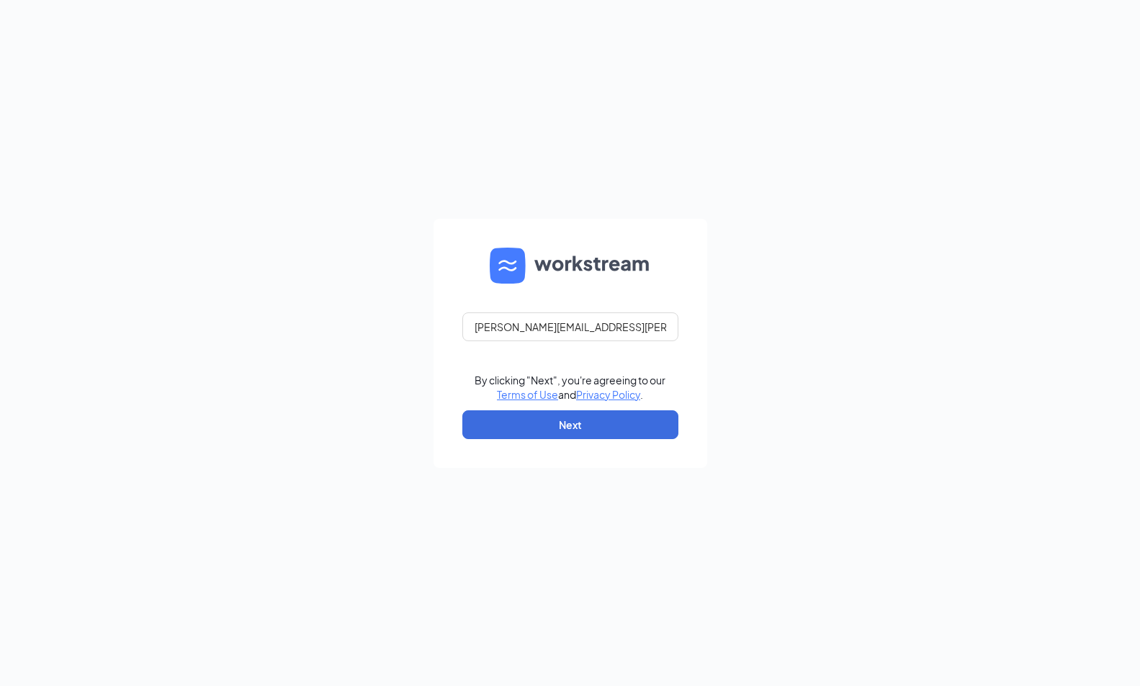 The height and width of the screenshot is (686, 1140). What do you see at coordinates (570, 425) in the screenshot?
I see `button: Next` at bounding box center [570, 425].